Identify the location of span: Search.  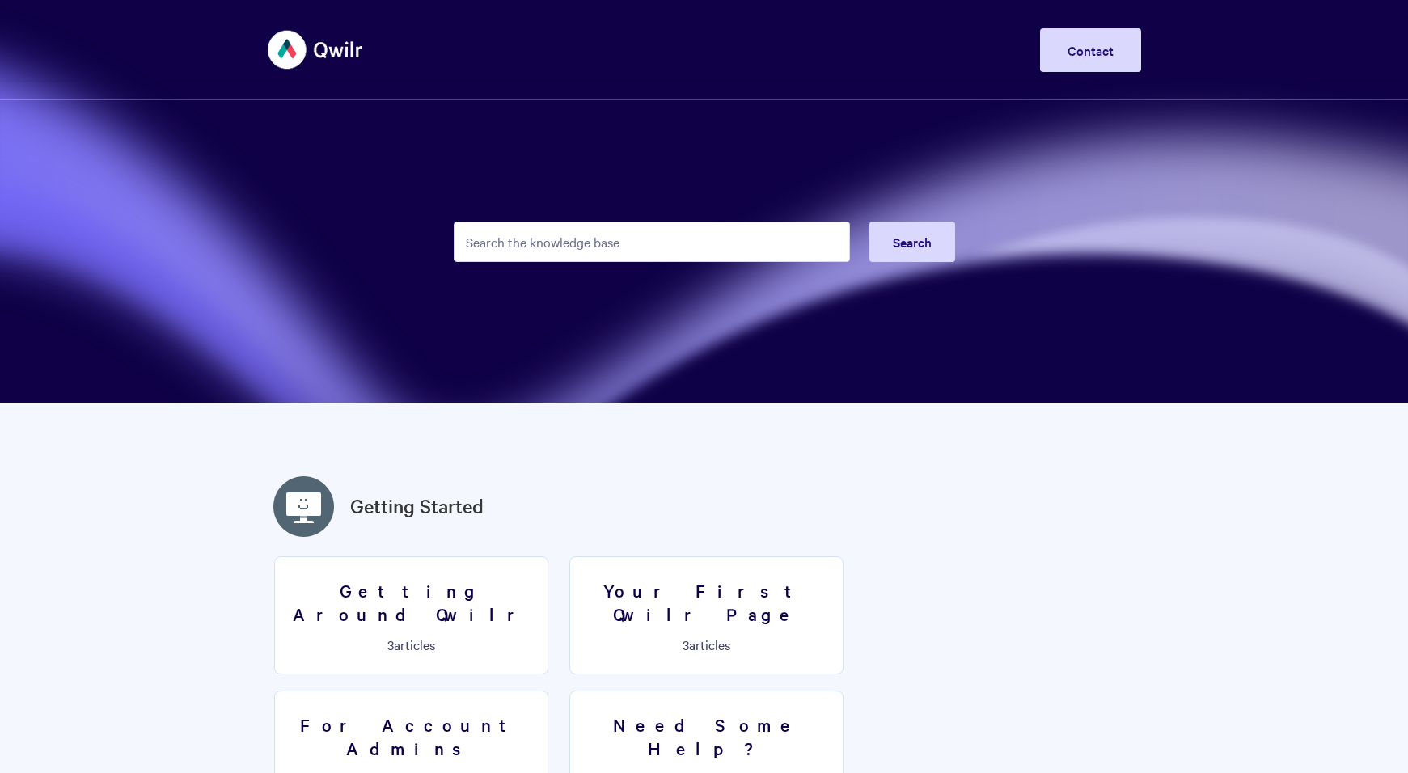
(912, 242).